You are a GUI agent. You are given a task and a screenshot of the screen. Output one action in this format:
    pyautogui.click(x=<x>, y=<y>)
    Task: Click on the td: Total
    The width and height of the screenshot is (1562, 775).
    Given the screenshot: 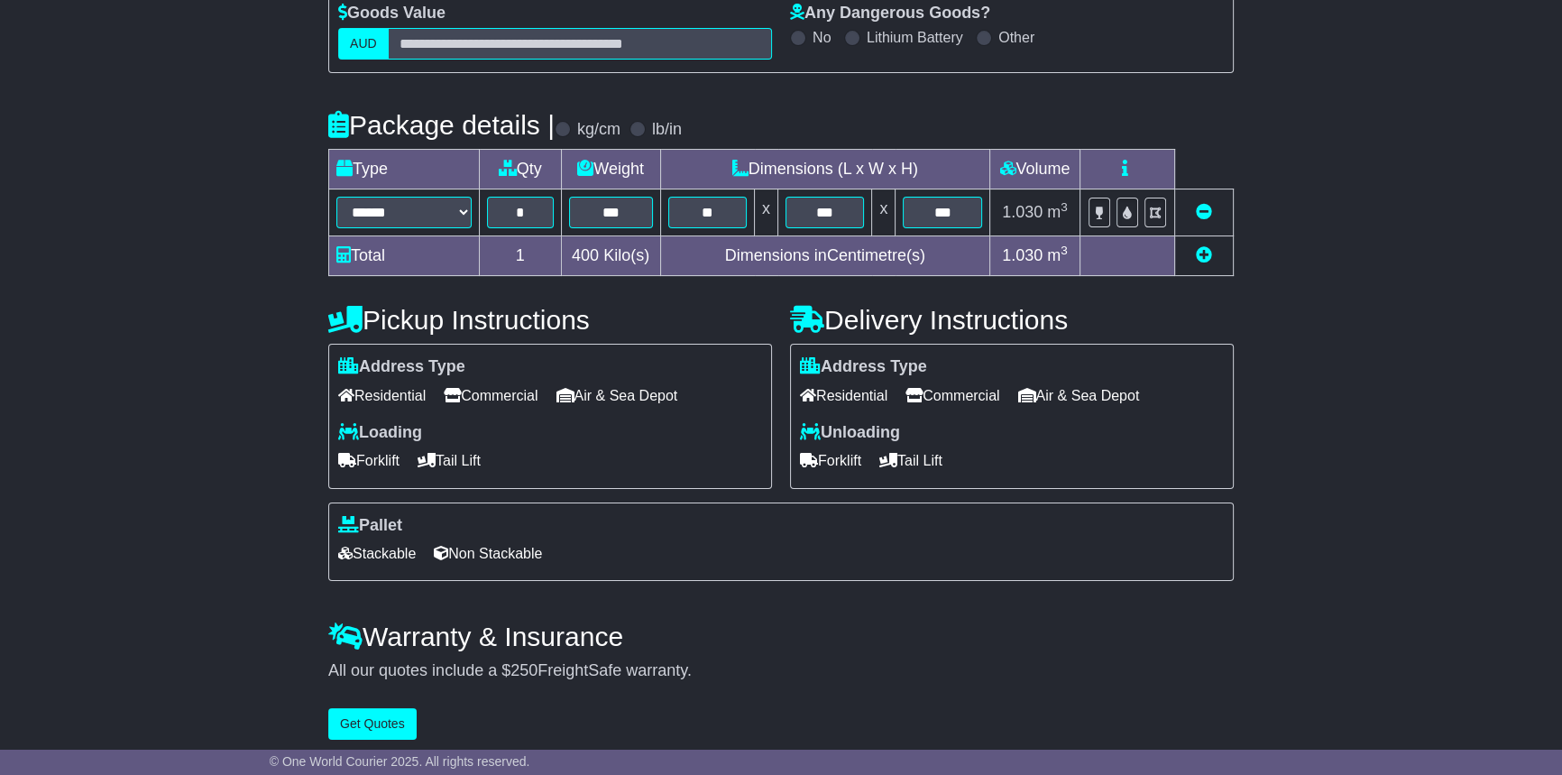 What is the action you would take?
    pyautogui.click(x=404, y=256)
    